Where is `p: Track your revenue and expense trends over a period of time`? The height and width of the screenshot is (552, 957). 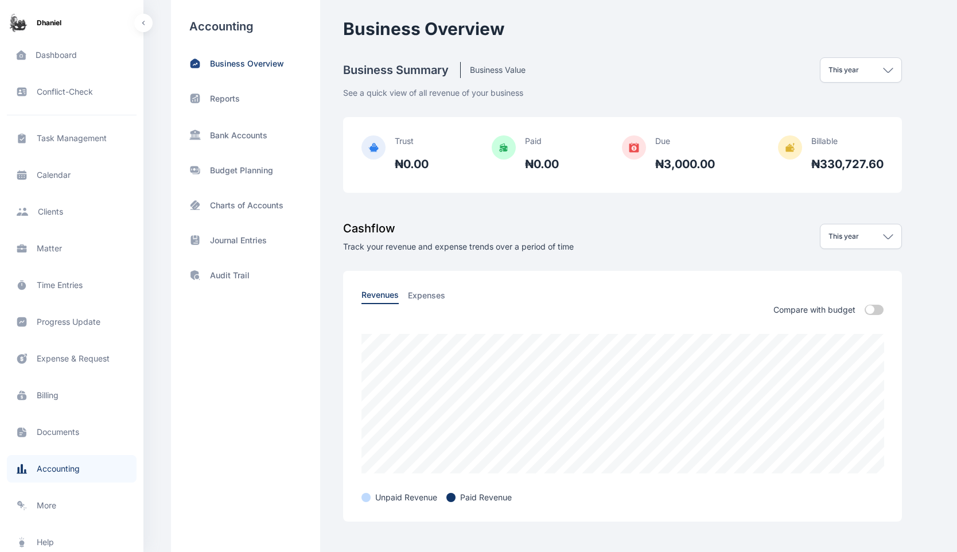 p: Track your revenue and expense trends over a period of time is located at coordinates (458, 247).